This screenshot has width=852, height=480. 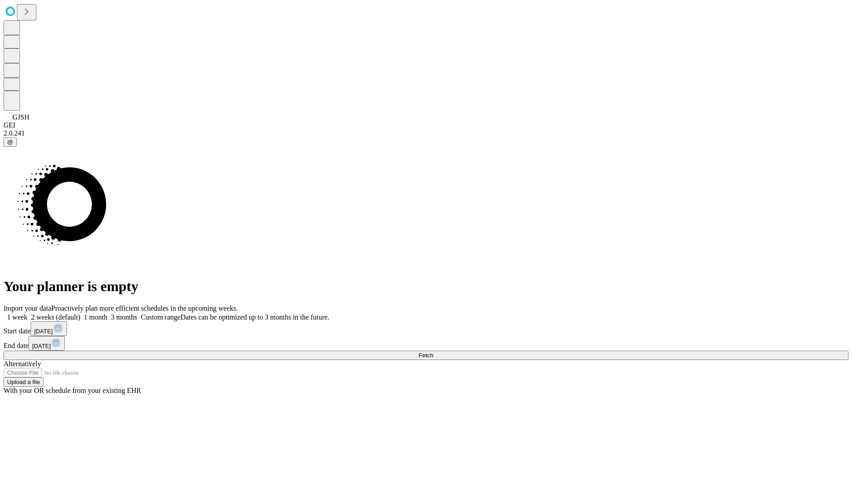 I want to click on button: Upload a file, so click(x=24, y=381).